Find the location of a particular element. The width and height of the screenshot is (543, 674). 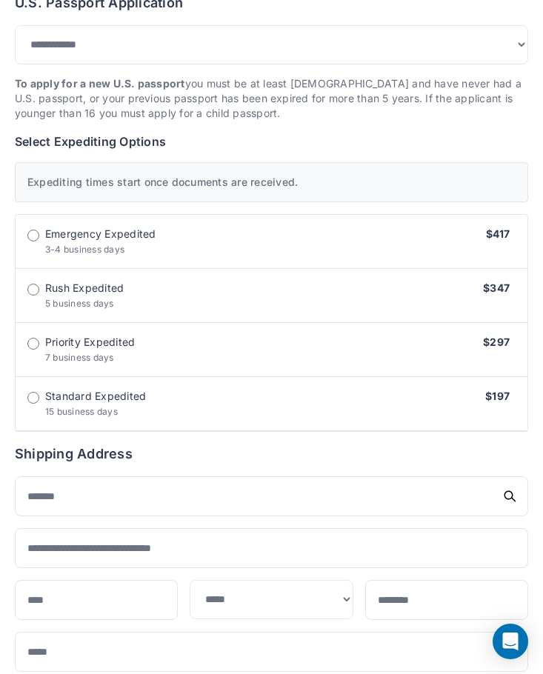

span: 7 business days is located at coordinates (79, 357).